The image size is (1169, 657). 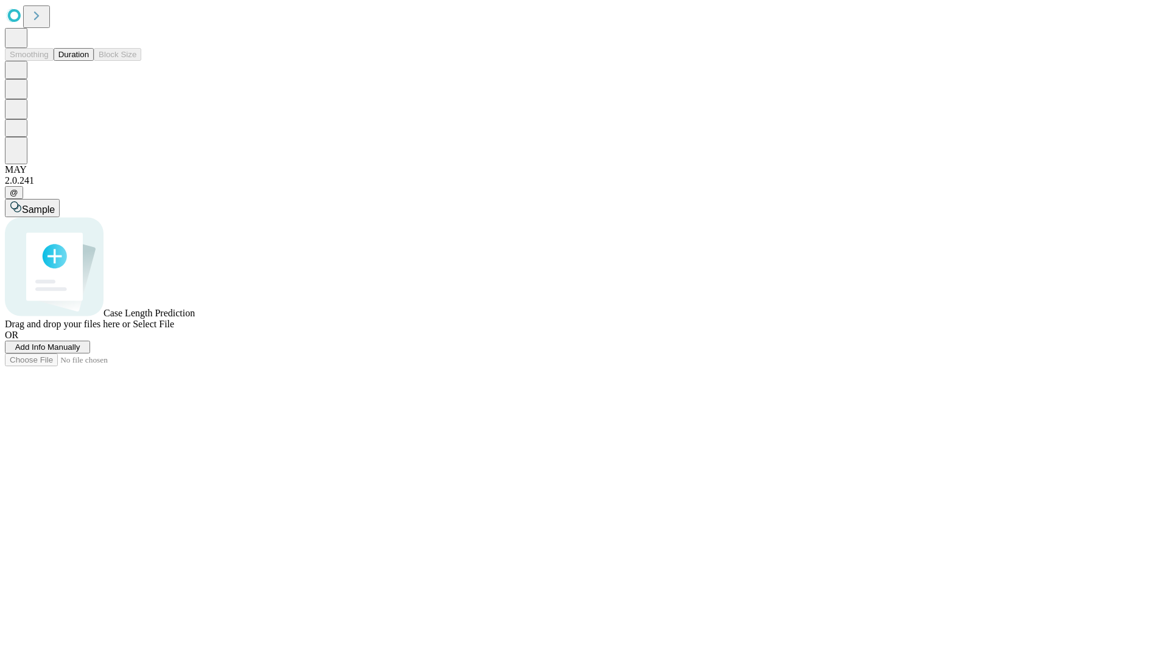 I want to click on button: Smoothing, so click(x=29, y=54).